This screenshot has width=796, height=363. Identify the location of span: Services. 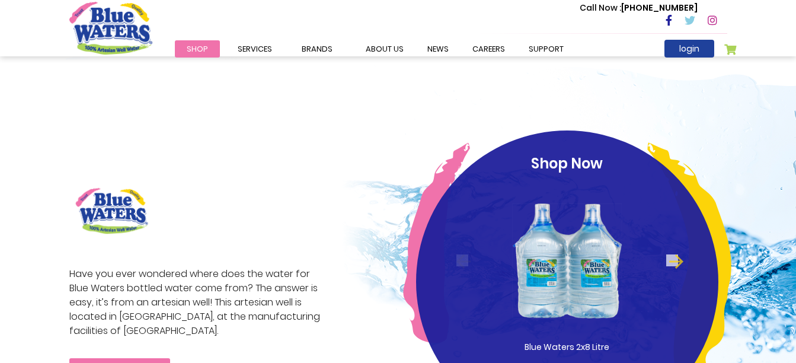
(255, 49).